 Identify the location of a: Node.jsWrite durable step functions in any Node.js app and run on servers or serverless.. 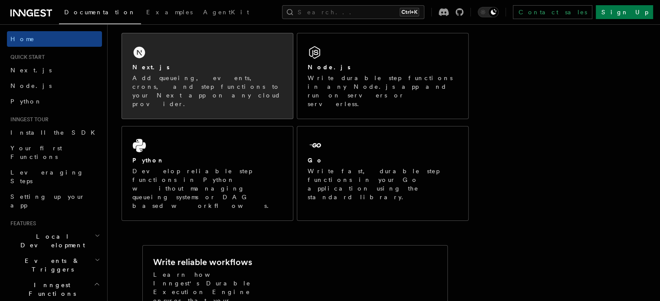
(383, 76).